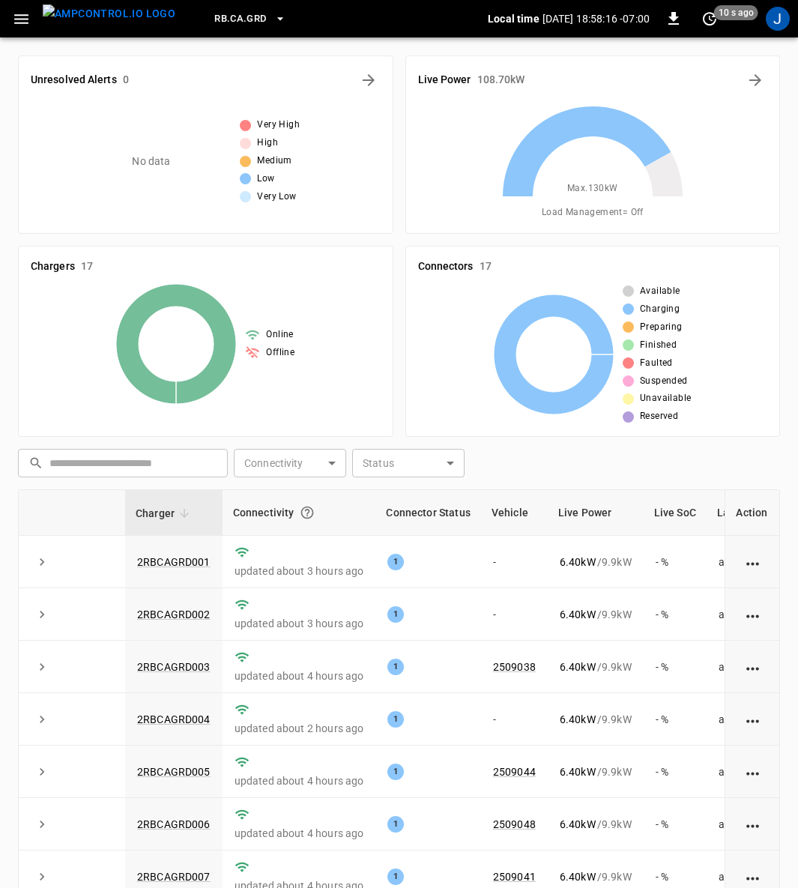  I want to click on a: 2RBCAGRD003, so click(174, 667).